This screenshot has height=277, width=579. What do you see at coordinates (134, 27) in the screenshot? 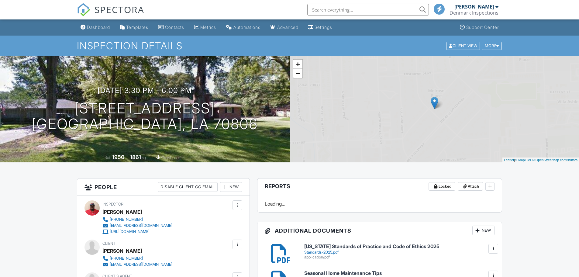
I see `a: Templates` at bounding box center [134, 27].